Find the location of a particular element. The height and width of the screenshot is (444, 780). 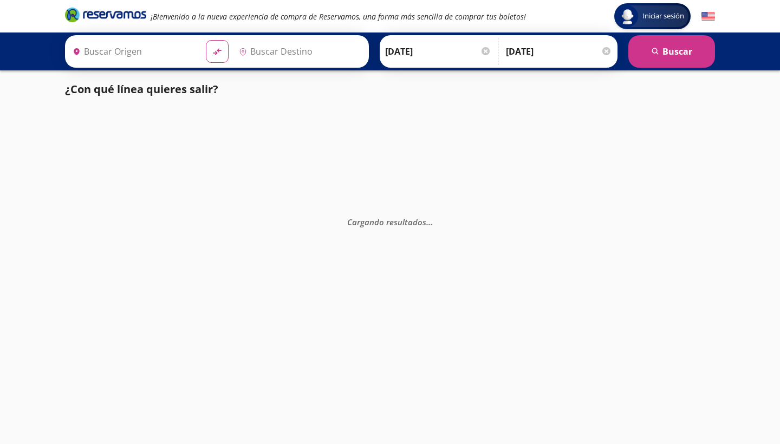

i: Brand Logo is located at coordinates (106, 15).